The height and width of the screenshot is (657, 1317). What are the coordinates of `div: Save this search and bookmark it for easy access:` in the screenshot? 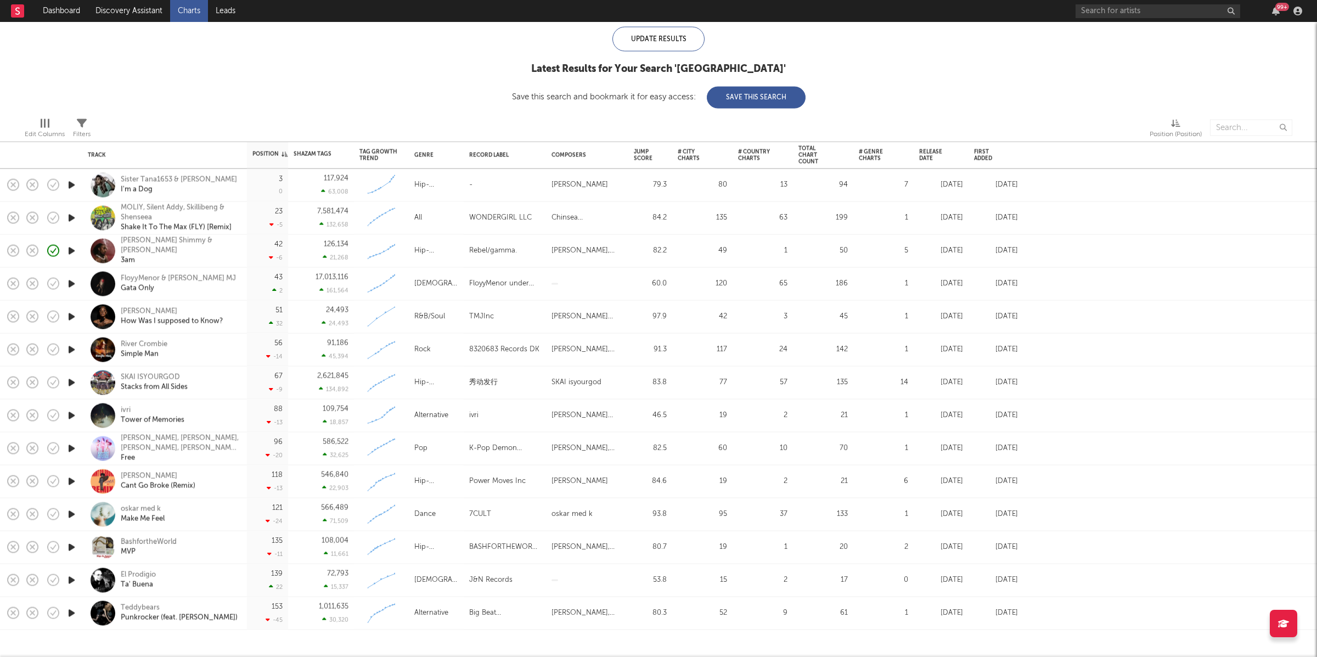 It's located at (659, 97).